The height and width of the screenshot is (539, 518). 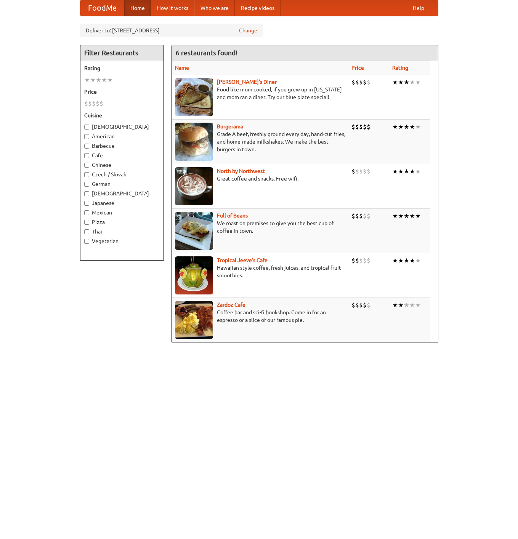 What do you see at coordinates (241, 171) in the screenshot?
I see `b: North by Northwest` at bounding box center [241, 171].